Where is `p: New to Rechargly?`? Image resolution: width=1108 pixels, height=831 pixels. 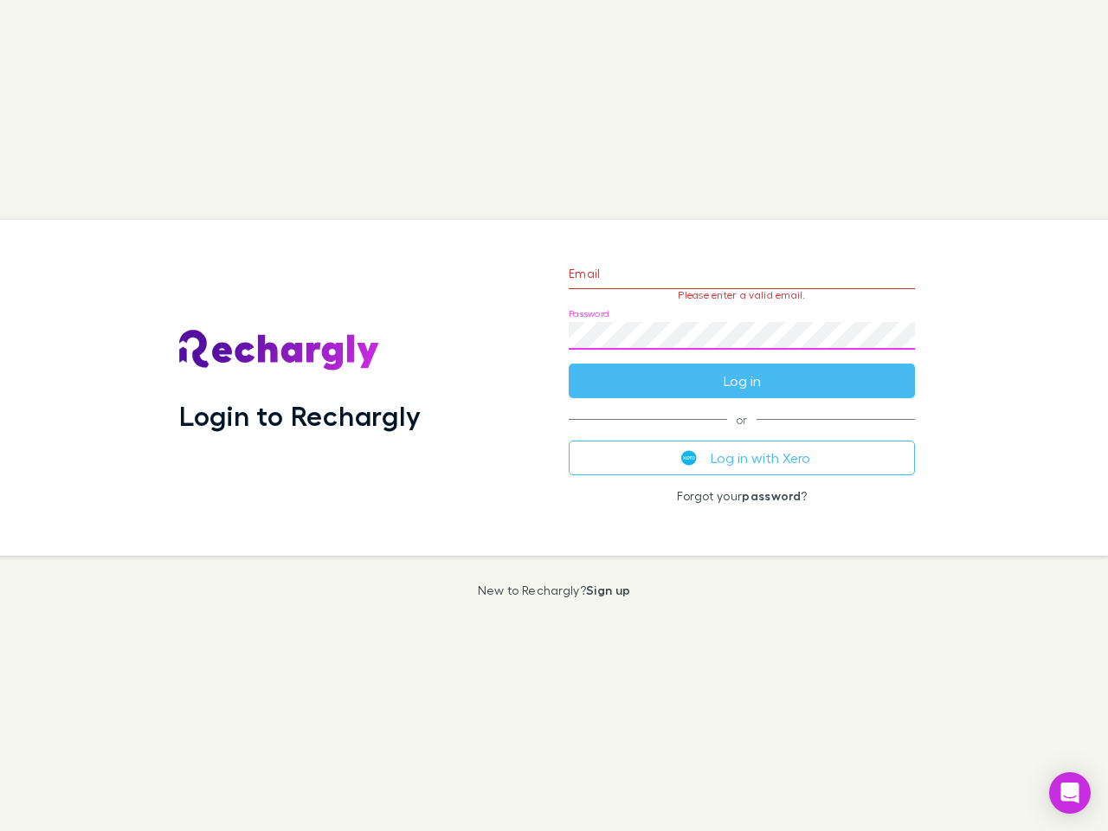 p: New to Rechargly? is located at coordinates (554, 590).